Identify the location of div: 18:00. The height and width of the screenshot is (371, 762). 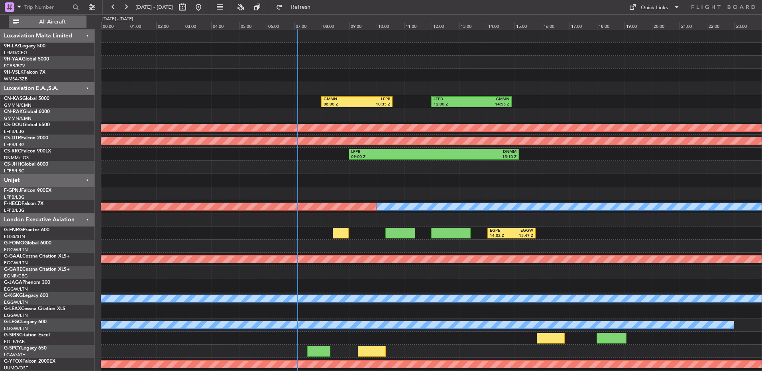
(611, 26).